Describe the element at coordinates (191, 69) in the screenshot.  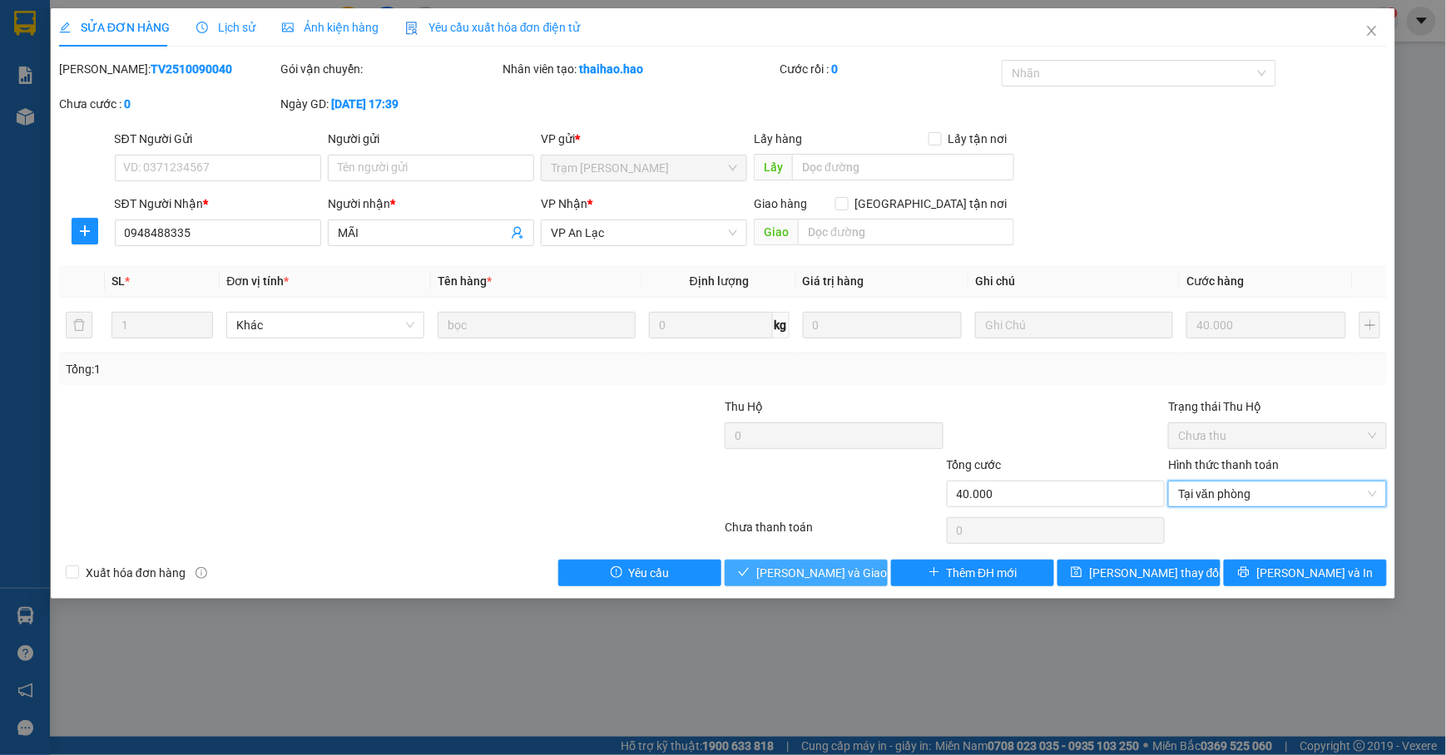
I see `b: TV2510090040` at that location.